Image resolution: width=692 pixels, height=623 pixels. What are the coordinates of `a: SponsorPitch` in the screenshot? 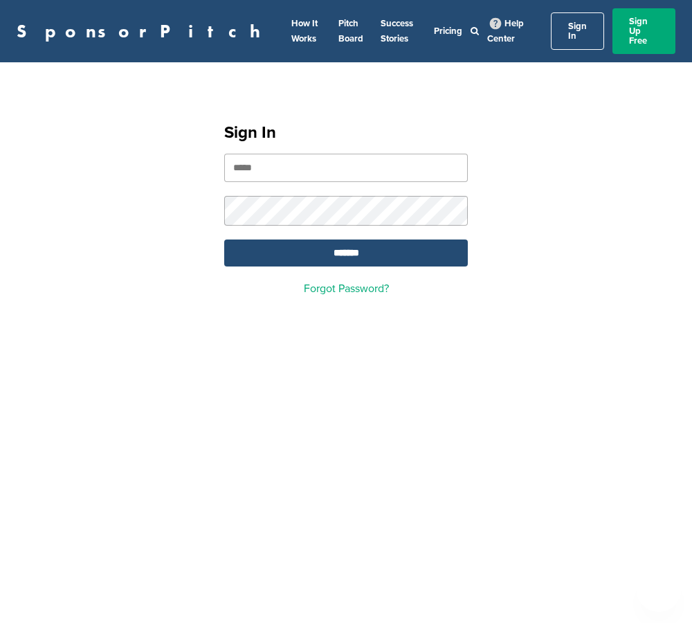 It's located at (143, 31).